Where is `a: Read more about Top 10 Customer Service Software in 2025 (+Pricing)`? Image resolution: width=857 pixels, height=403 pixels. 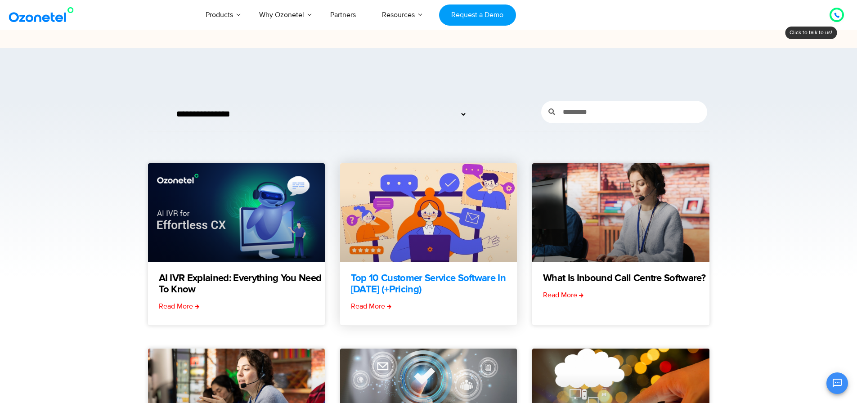 a: Read more about Top 10 Customer Service Software in 2025 (+Pricing) is located at coordinates (371, 306).